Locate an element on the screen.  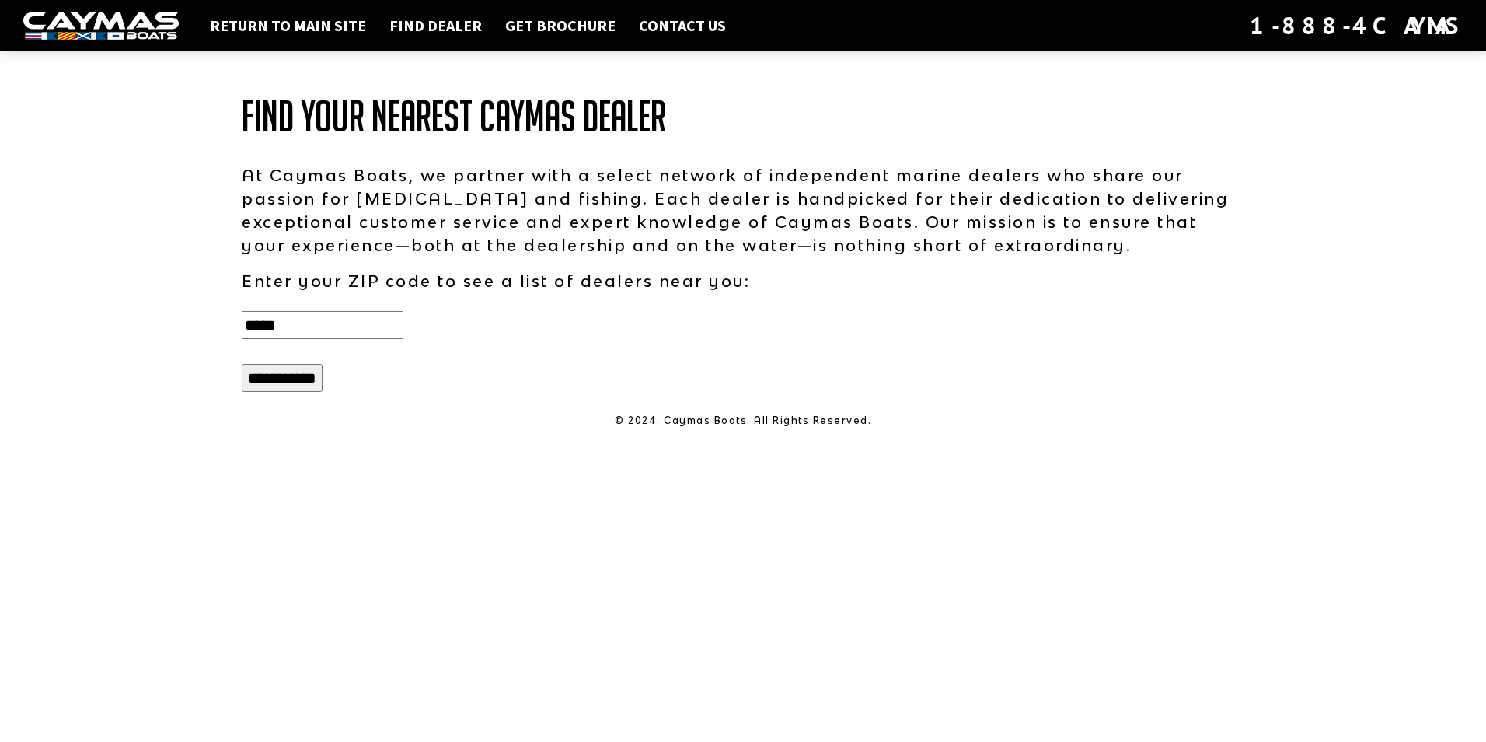
a: Find Dealer is located at coordinates (435, 26).